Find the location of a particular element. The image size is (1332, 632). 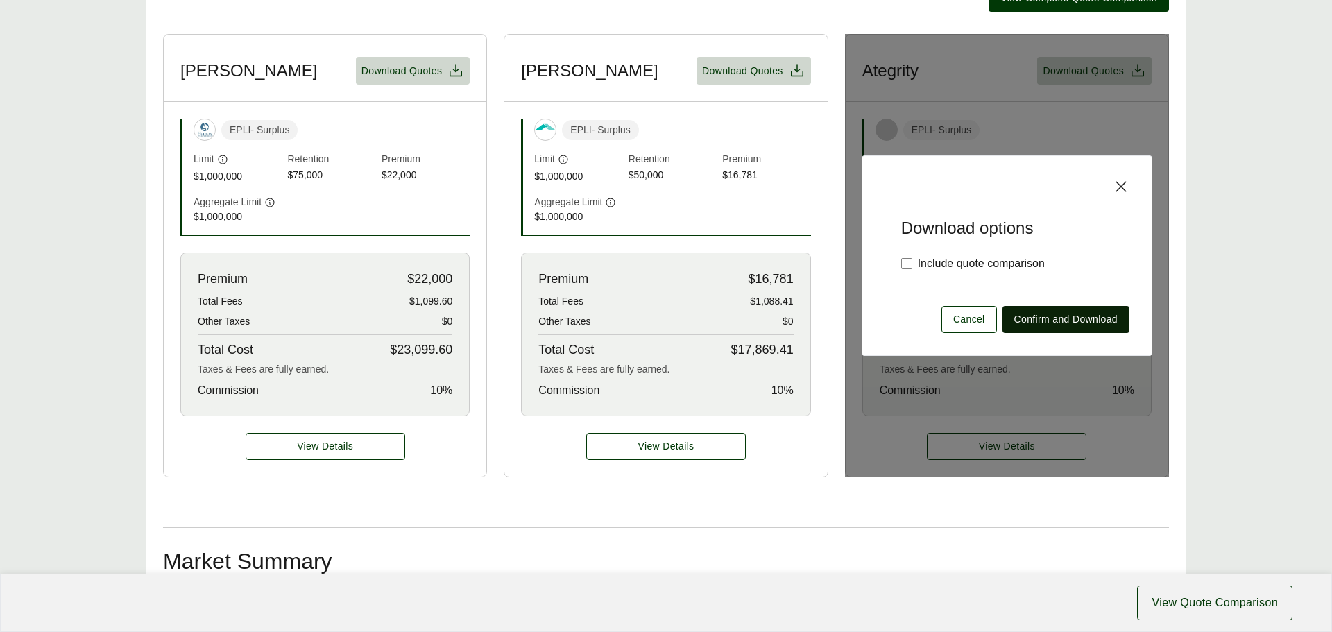

h2: Market Summary is located at coordinates (666, 561).